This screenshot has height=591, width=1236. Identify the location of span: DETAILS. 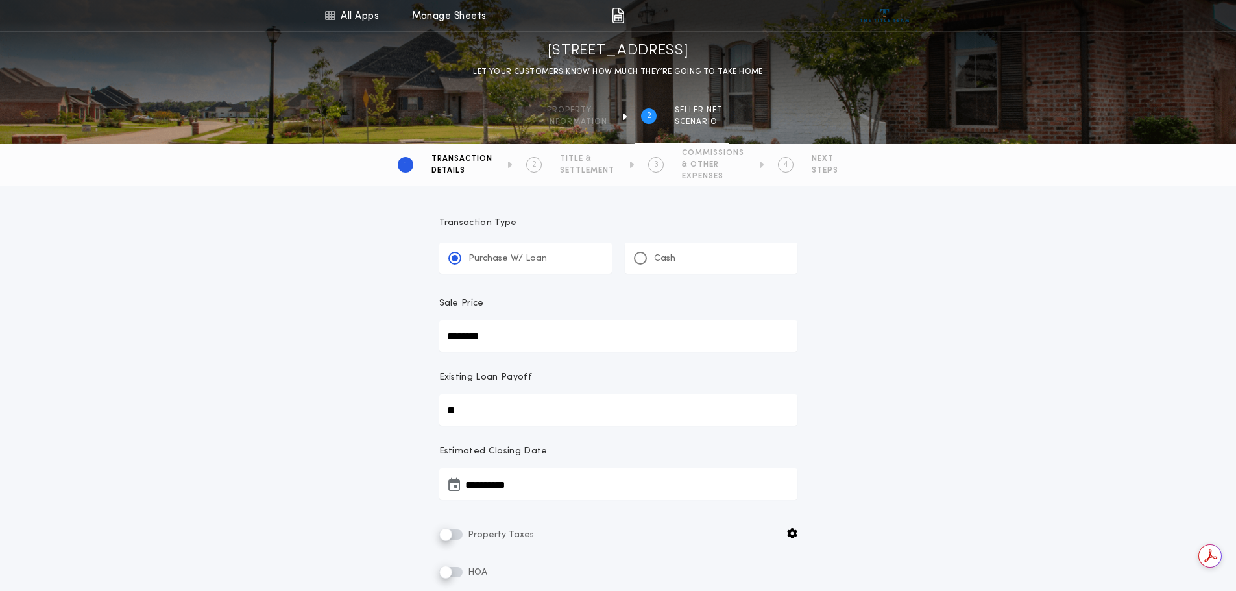
(462, 171).